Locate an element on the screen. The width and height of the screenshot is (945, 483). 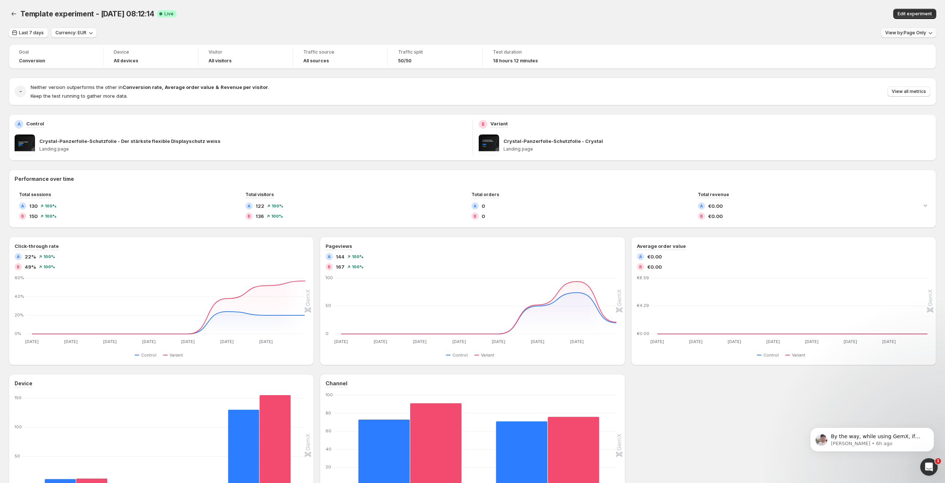
span: 50/50 is located at coordinates (405, 61).